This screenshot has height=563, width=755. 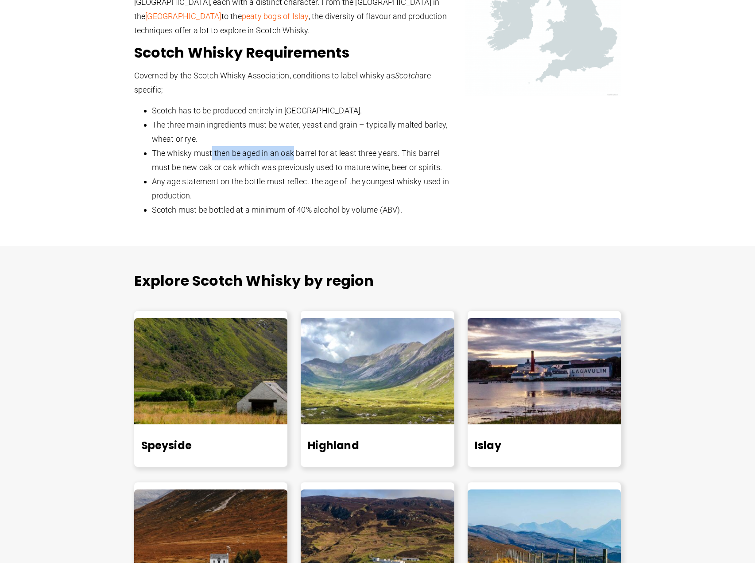 I want to click on h2: Explore Scotch Whisky by region, so click(x=378, y=281).